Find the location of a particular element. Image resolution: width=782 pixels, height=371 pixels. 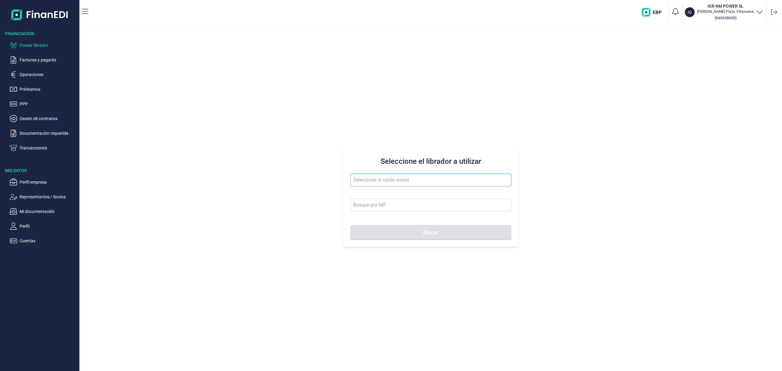

button: Perfil is located at coordinates (43, 226).